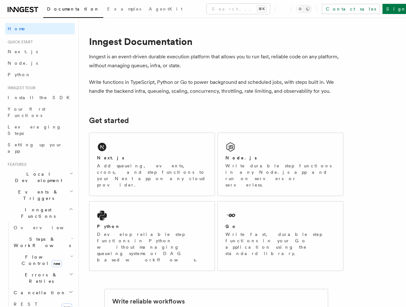  Describe the element at coordinates (41, 242) in the screenshot. I see `span: Steps & Workflows` at that location.